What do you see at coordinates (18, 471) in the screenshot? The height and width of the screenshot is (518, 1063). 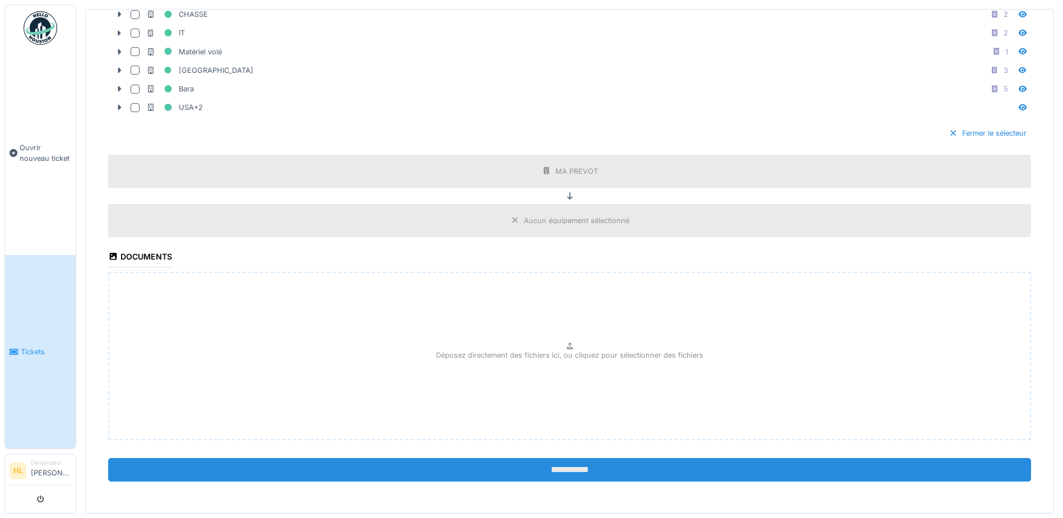 I see `li: HL` at bounding box center [18, 471].